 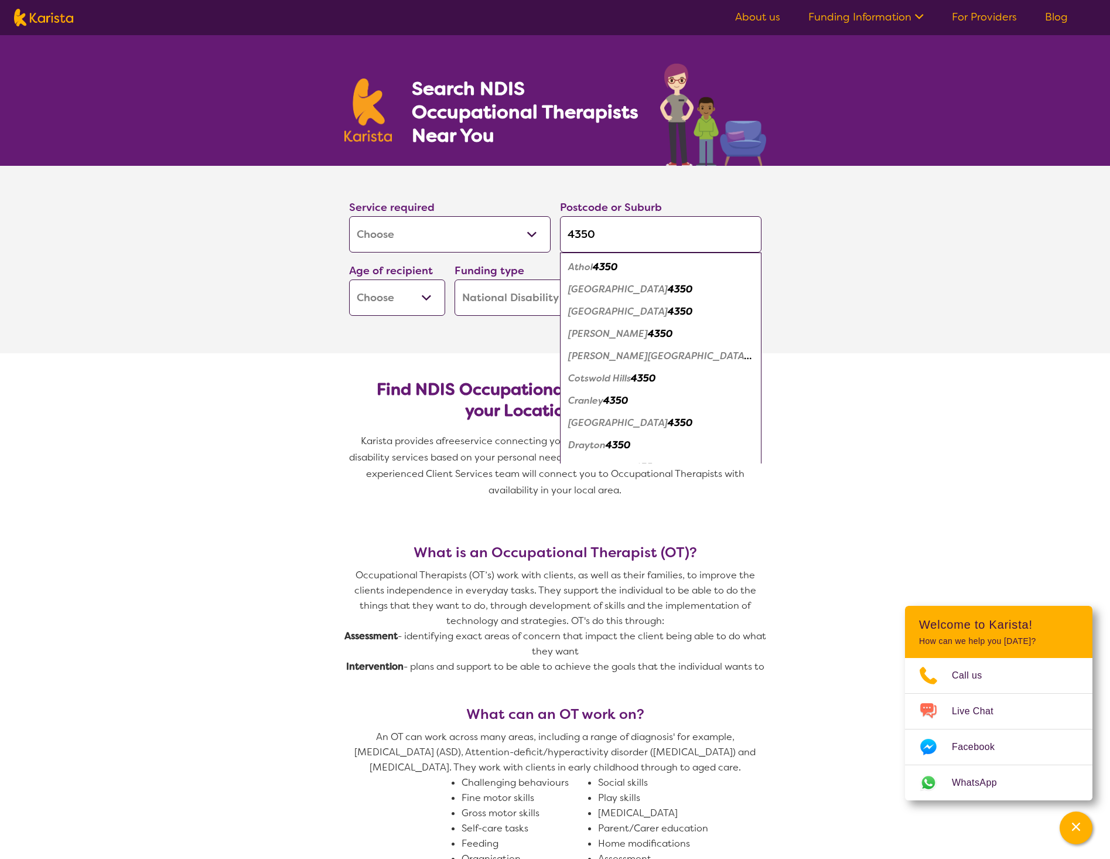 What do you see at coordinates (999, 703) in the screenshot?
I see `div: Channel Menu` at bounding box center [999, 703].